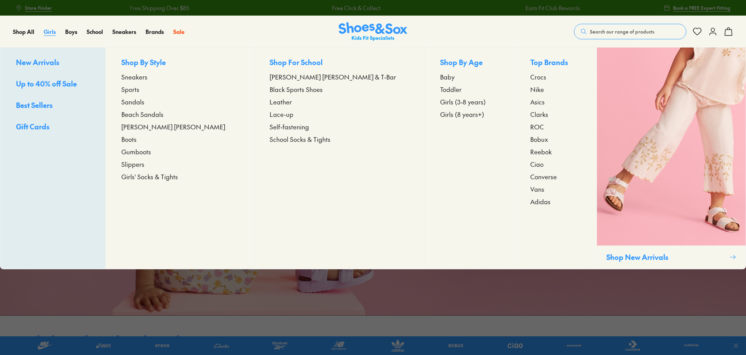 The image size is (746, 355). What do you see at coordinates (179, 32) in the screenshot?
I see `span: Sale` at bounding box center [179, 32].